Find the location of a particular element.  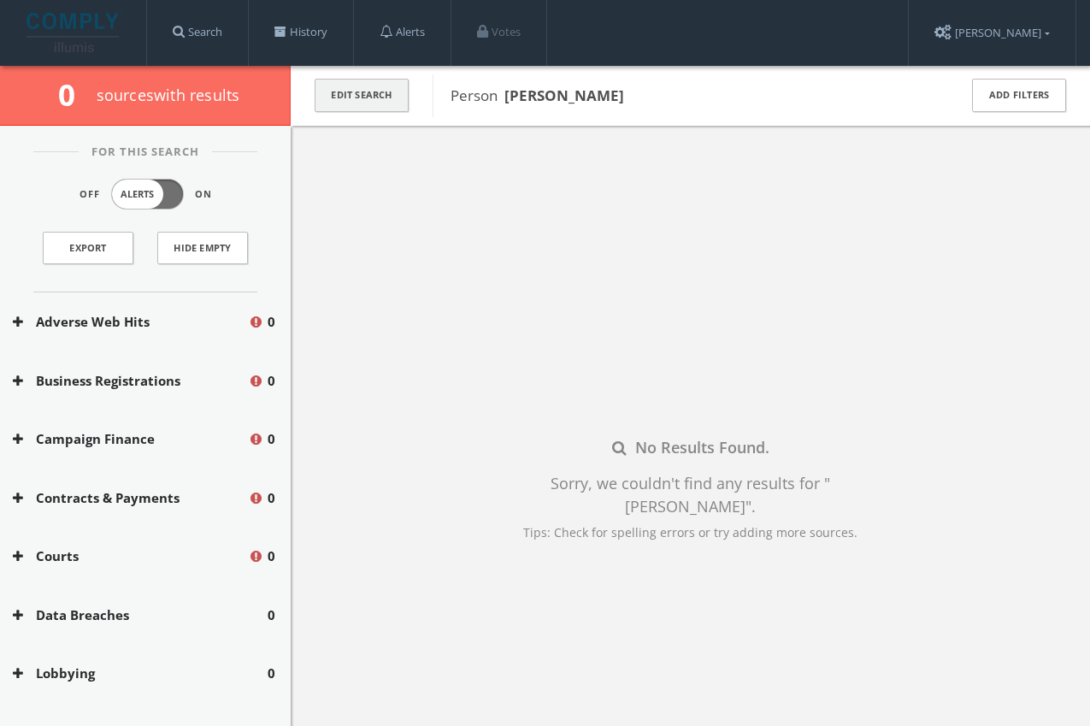

button: Edit Search is located at coordinates (362, 95).